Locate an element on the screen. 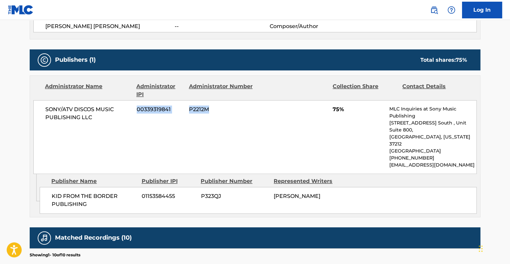  span: 75% is located at coordinates (358, 109).